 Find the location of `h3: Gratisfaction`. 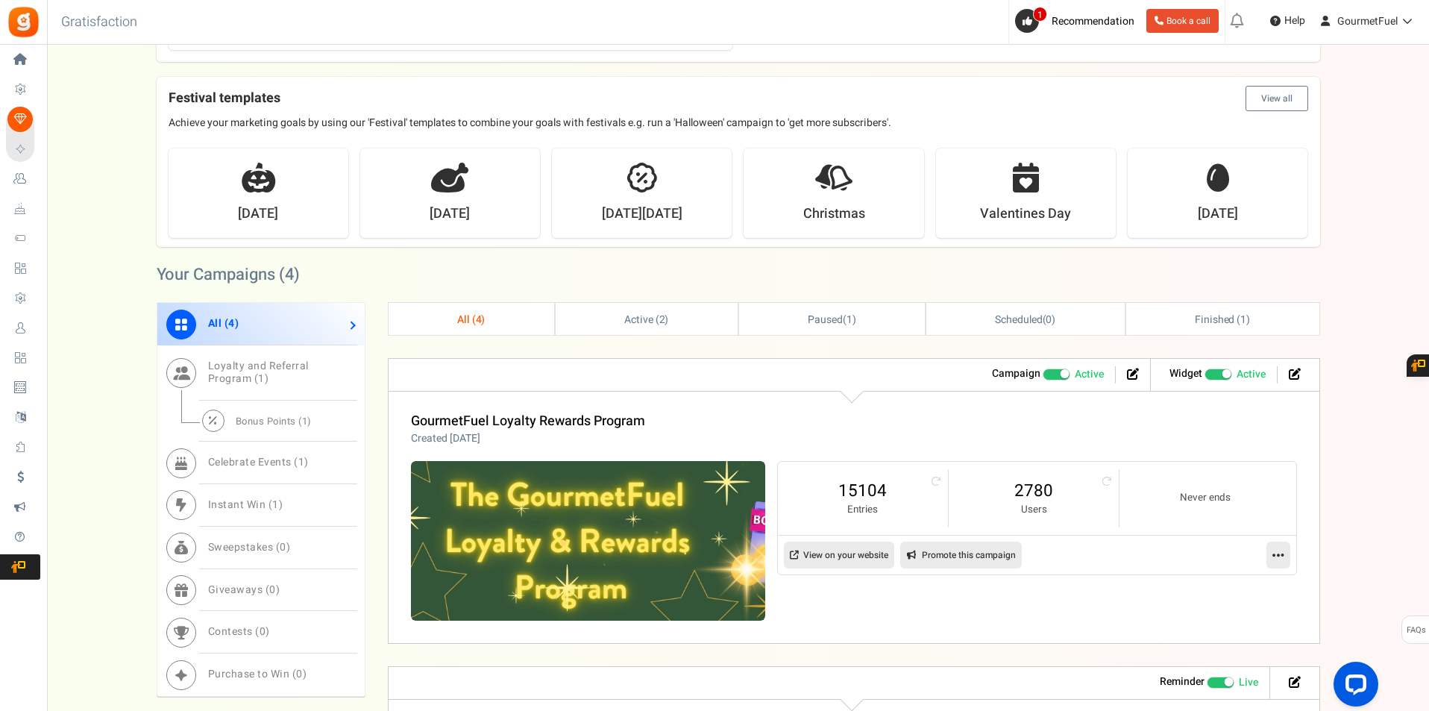

h3: Gratisfaction is located at coordinates (99, 22).